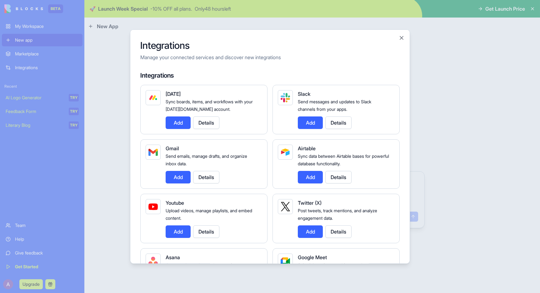  What do you see at coordinates (270, 45) in the screenshot?
I see `h2: Integrations` at bounding box center [270, 45].